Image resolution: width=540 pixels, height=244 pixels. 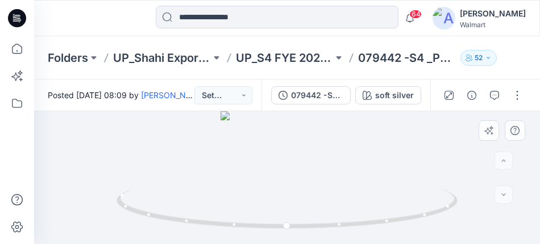 What do you see at coordinates (478, 58) in the screenshot?
I see `p: 52` at bounding box center [478, 58].